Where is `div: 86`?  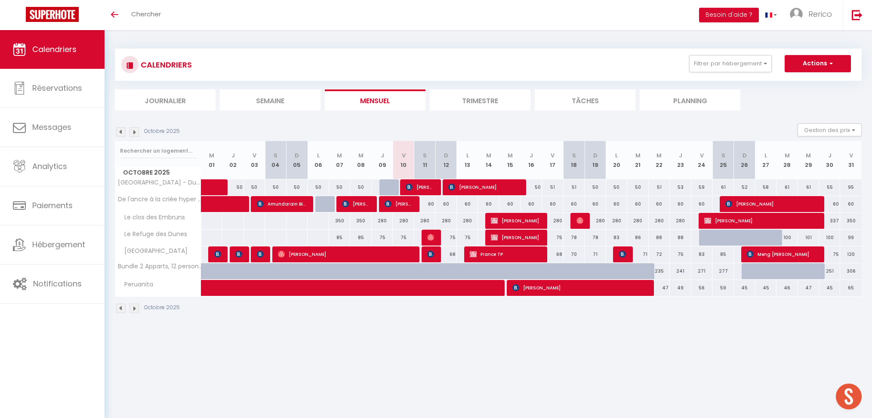
div: 86 is located at coordinates (638, 237).